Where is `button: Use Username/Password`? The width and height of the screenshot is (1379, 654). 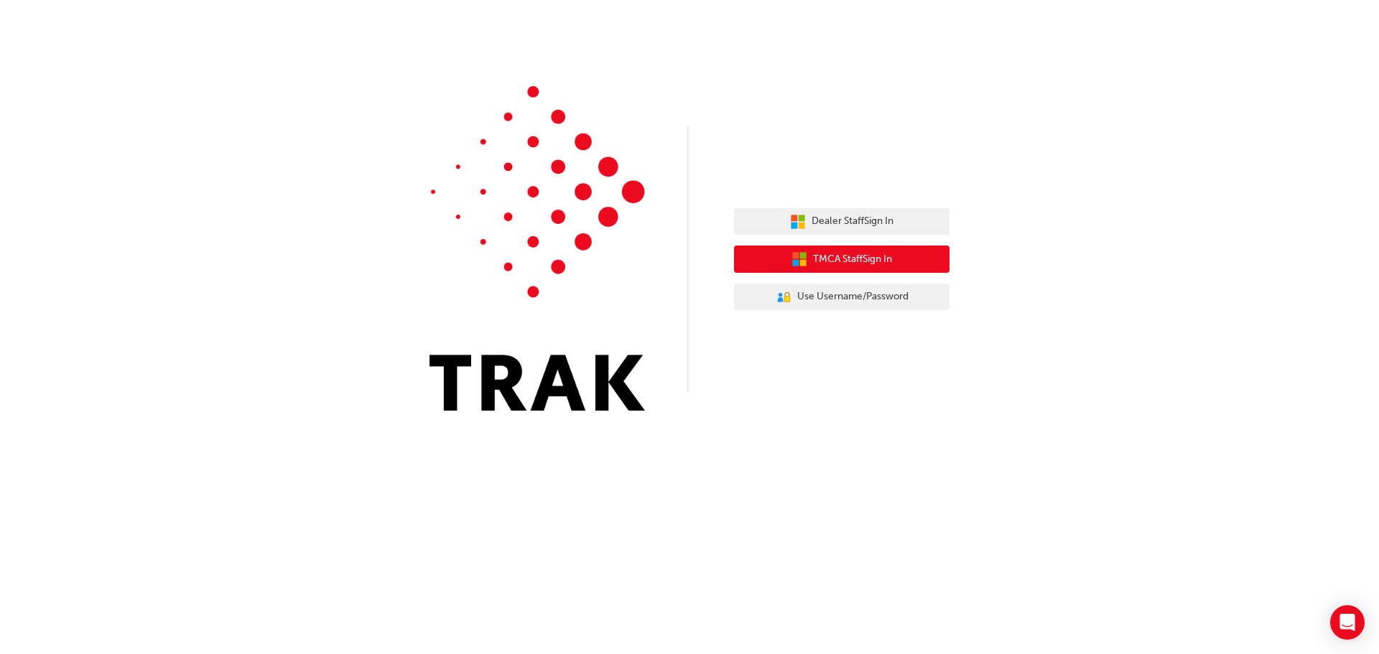 button: Use Username/Password is located at coordinates (842, 297).